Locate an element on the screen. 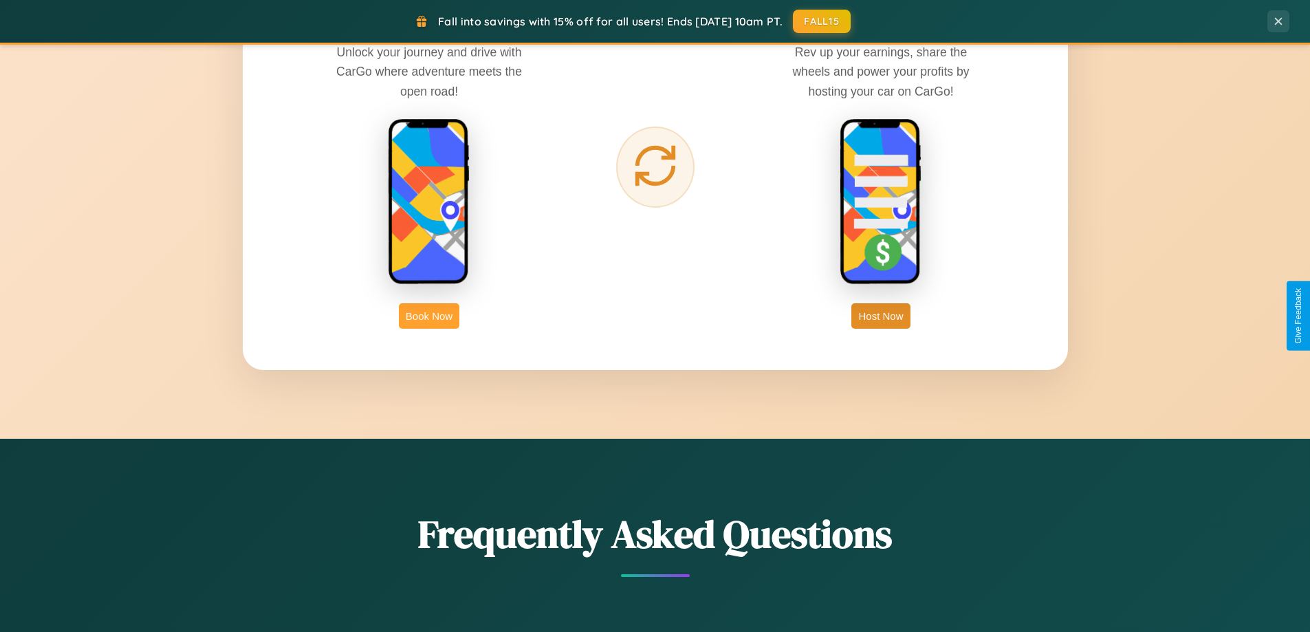 This screenshot has height=632, width=1310. button: Book Now is located at coordinates (429, 316).